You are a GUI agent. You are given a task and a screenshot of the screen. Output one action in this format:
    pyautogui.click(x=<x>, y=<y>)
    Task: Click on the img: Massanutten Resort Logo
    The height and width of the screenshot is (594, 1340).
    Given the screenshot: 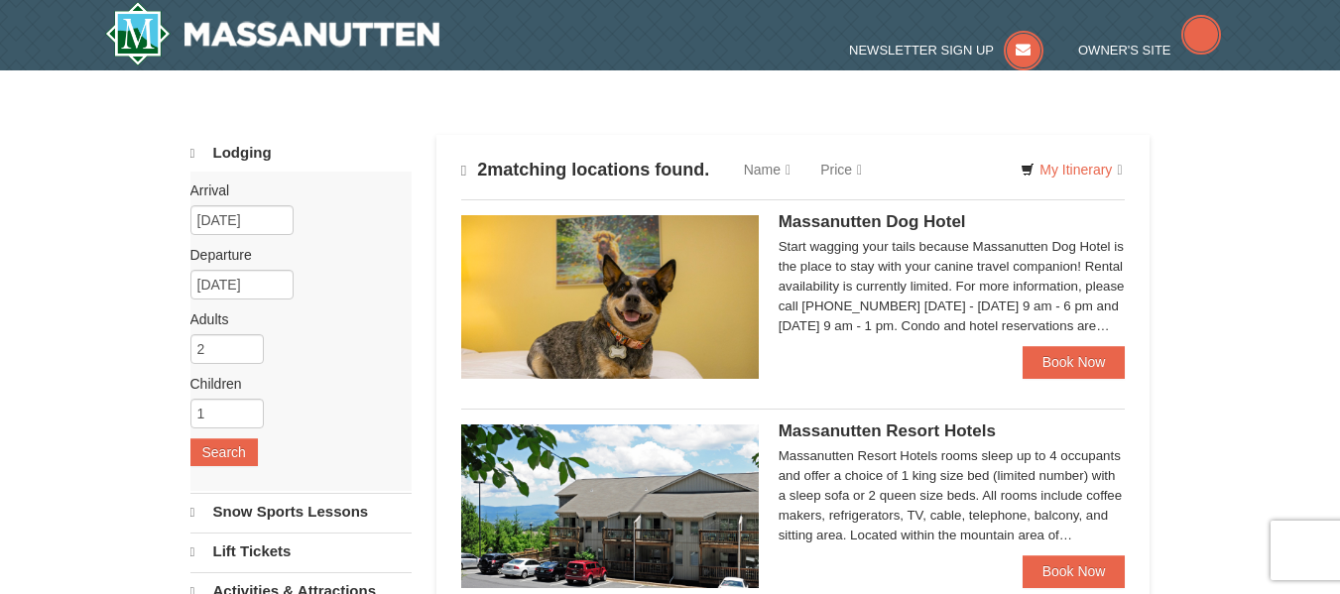 What is the action you would take?
    pyautogui.click(x=273, y=34)
    